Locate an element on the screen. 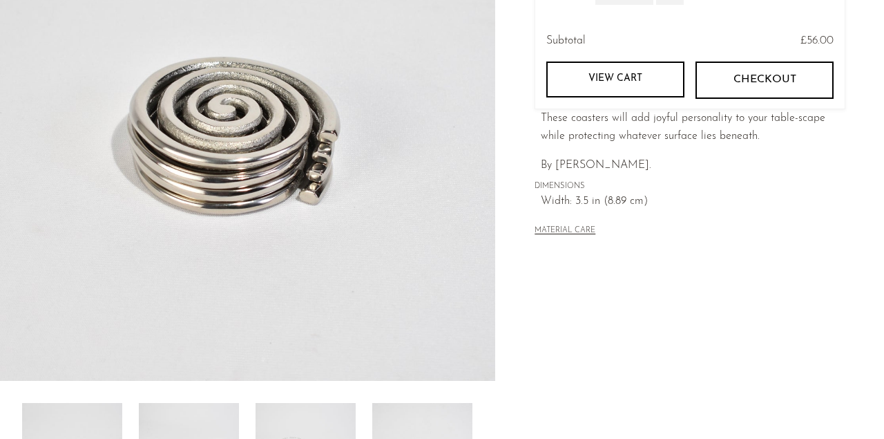  span: Checkout is located at coordinates (765, 80).